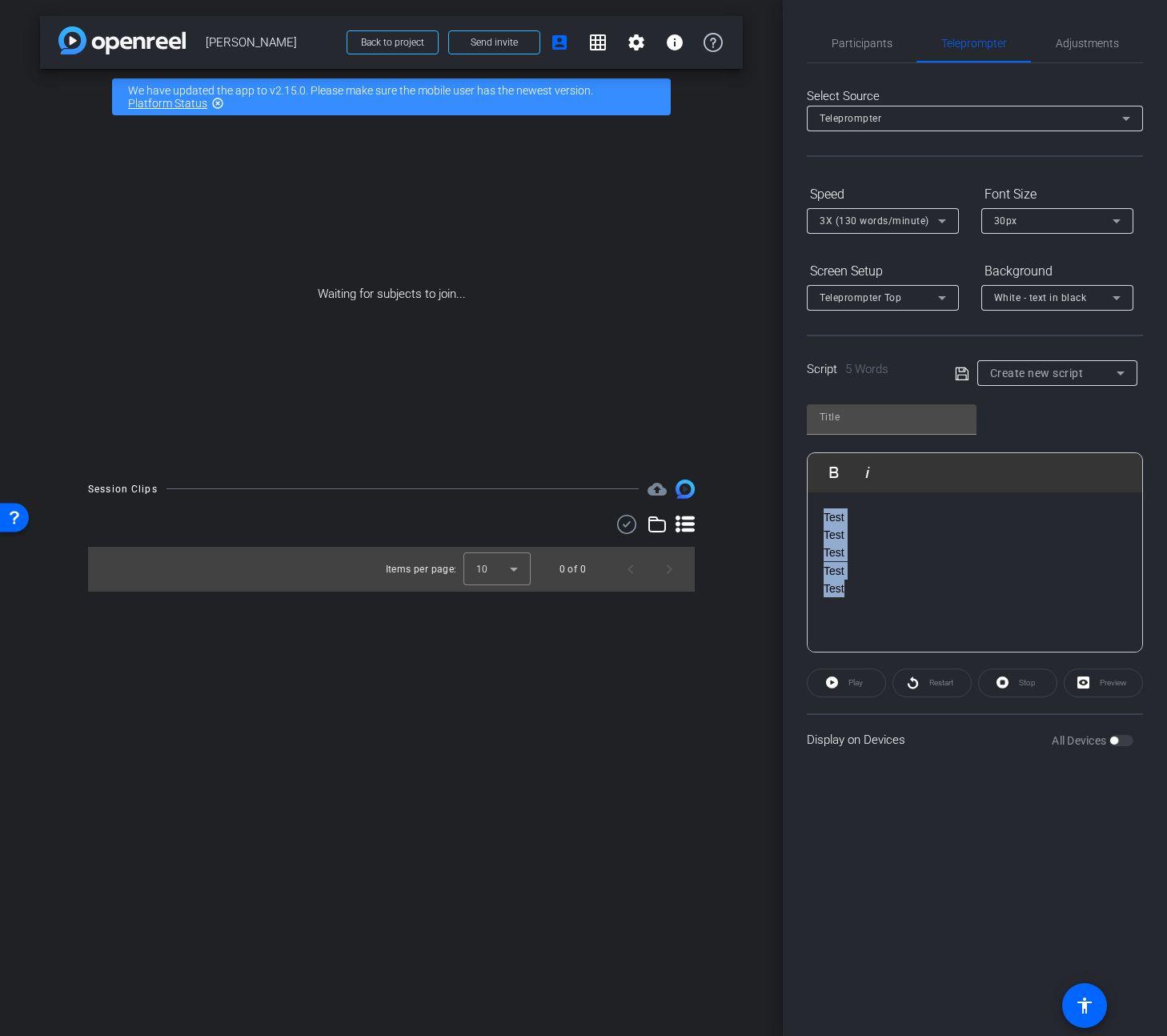  Describe the element at coordinates (870, 369) in the screenshot. I see `div: Script` at that location.